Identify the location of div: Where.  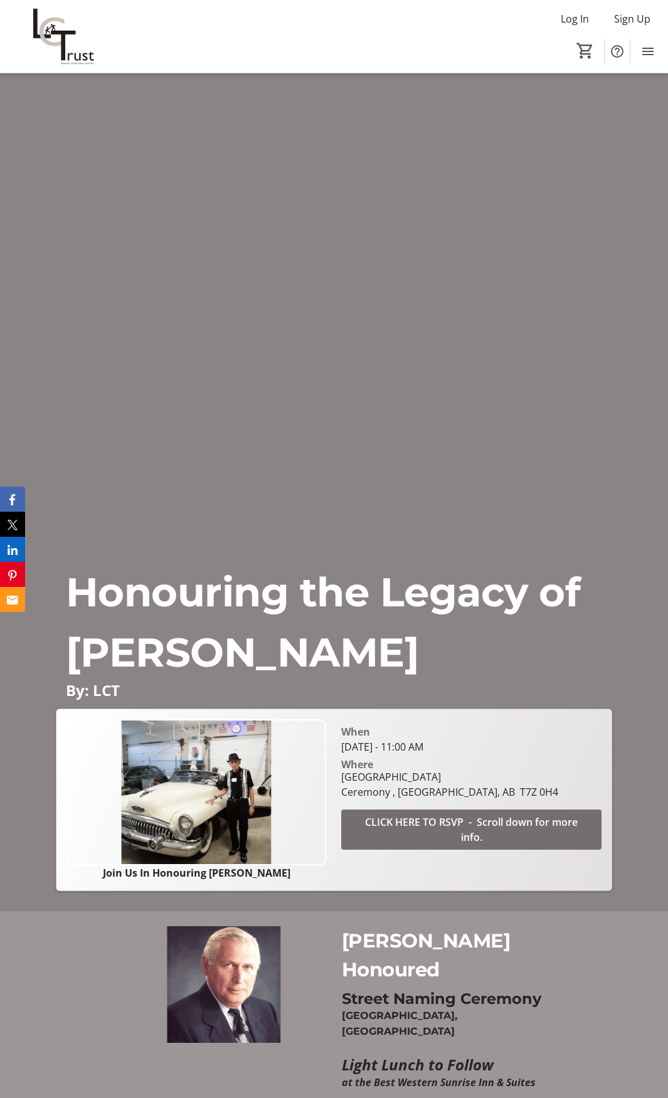
(357, 764).